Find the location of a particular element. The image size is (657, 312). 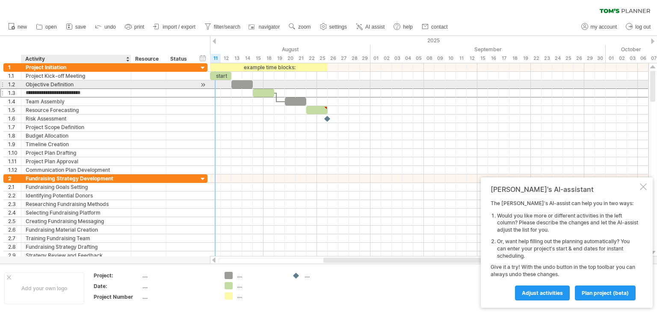

div: Monday, 29 September 2025 is located at coordinates (589, 58).